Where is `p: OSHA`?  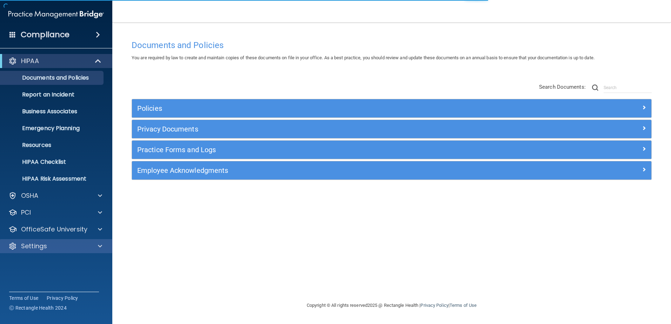
p: OSHA is located at coordinates (30, 196).